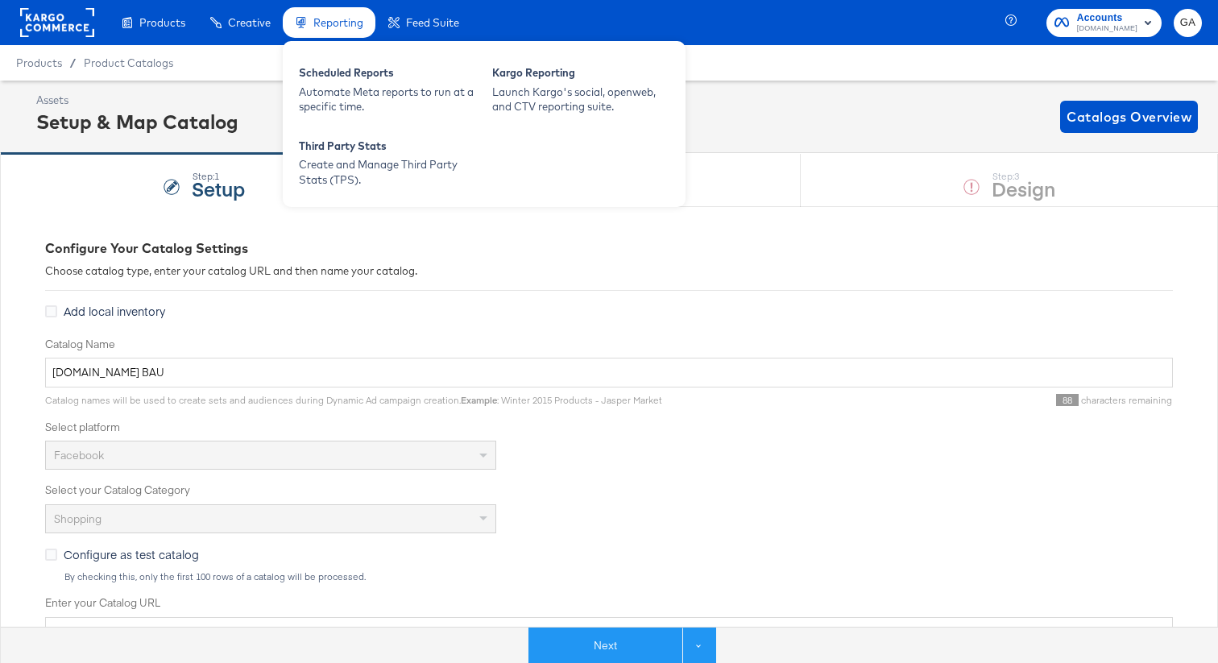  What do you see at coordinates (218, 176) in the screenshot?
I see `div: Step: 1` at bounding box center [218, 176].